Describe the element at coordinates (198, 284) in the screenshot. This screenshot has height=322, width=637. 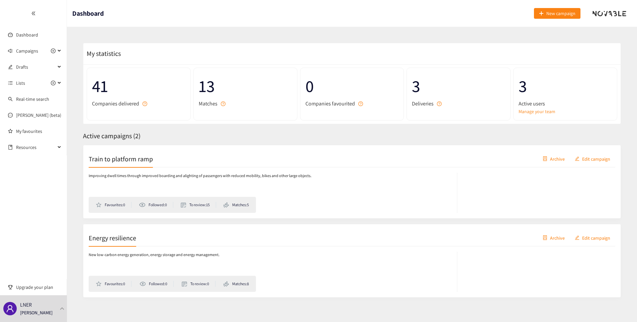
I see `li: To review: 0` at that location.